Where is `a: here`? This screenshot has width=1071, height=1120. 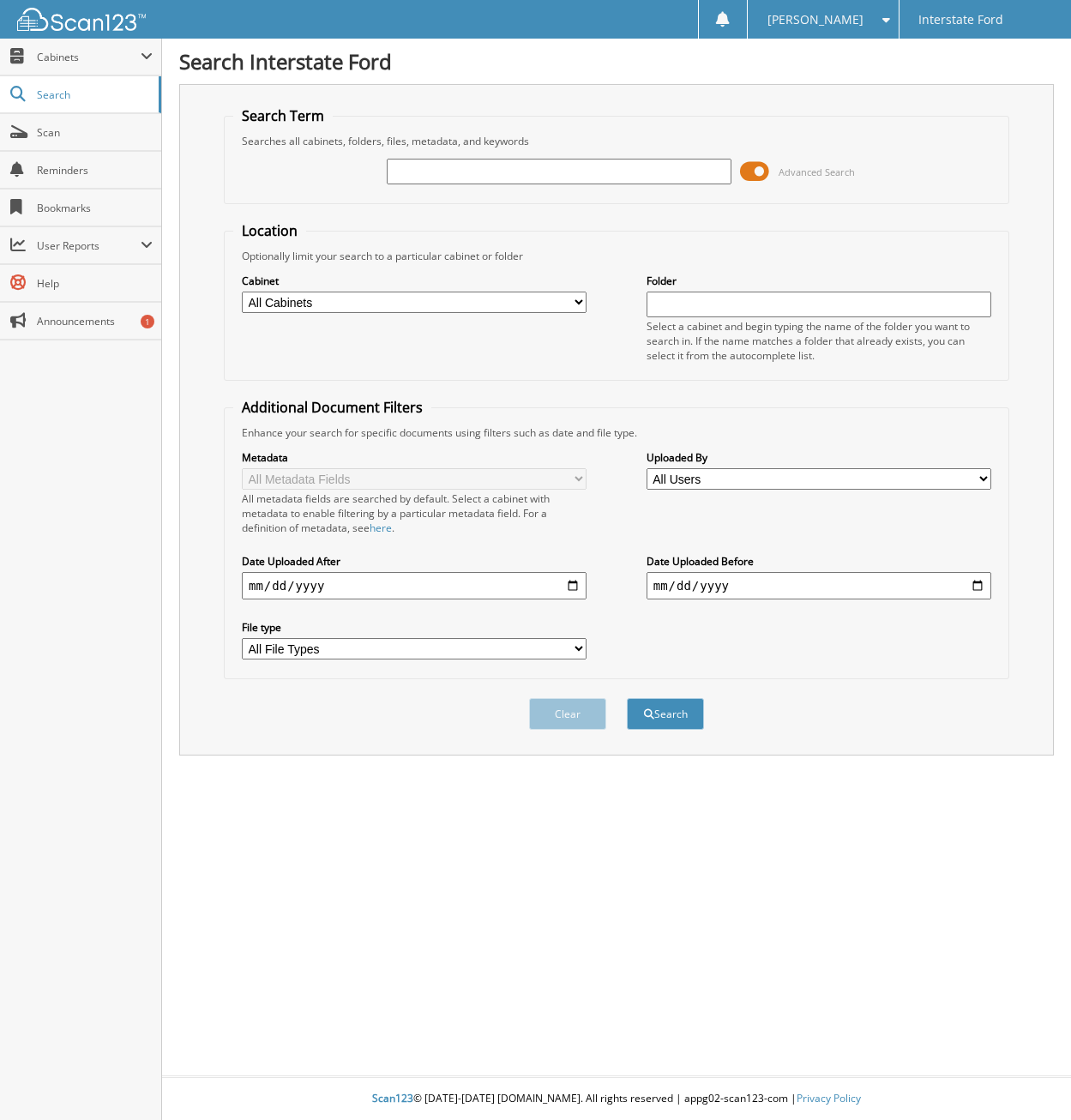 a: here is located at coordinates (381, 527).